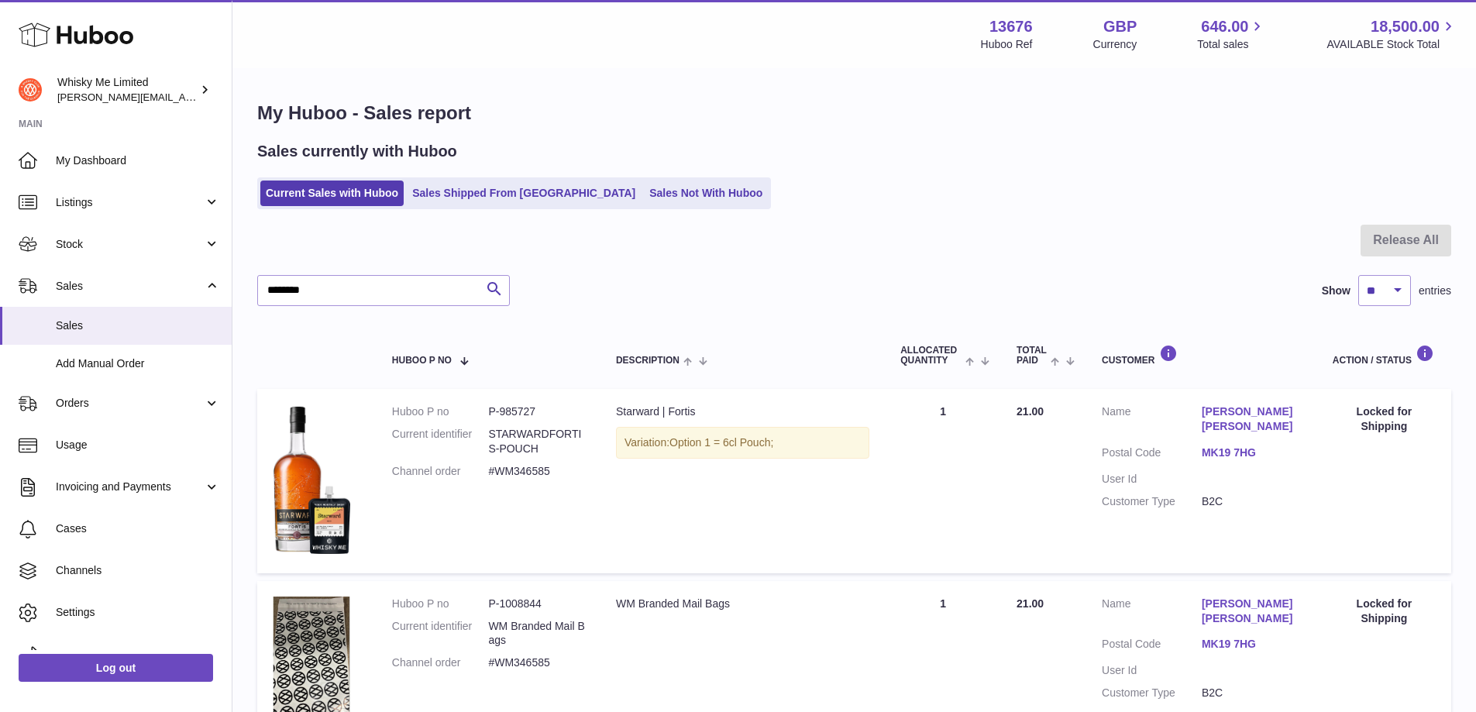 Image resolution: width=1476 pixels, height=712 pixels. What do you see at coordinates (138, 363) in the screenshot?
I see `span: Add Manual Order` at bounding box center [138, 363].